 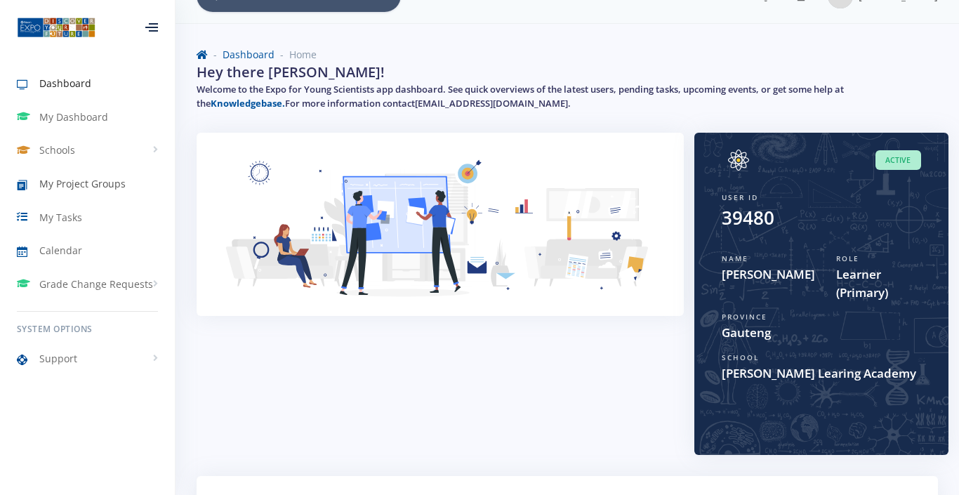 I want to click on span: My Project Groups, so click(x=82, y=183).